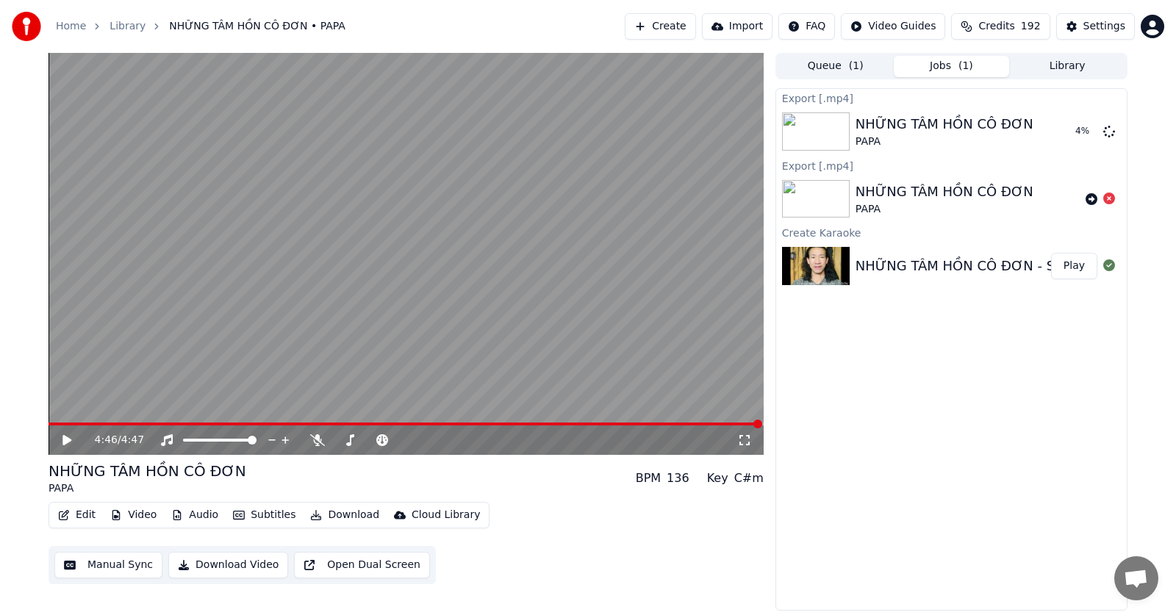  Describe the element at coordinates (979, 266) in the screenshot. I see `div: NHỮNG TÂM HỒN CÔ ĐƠN - ST: PAPA` at that location.